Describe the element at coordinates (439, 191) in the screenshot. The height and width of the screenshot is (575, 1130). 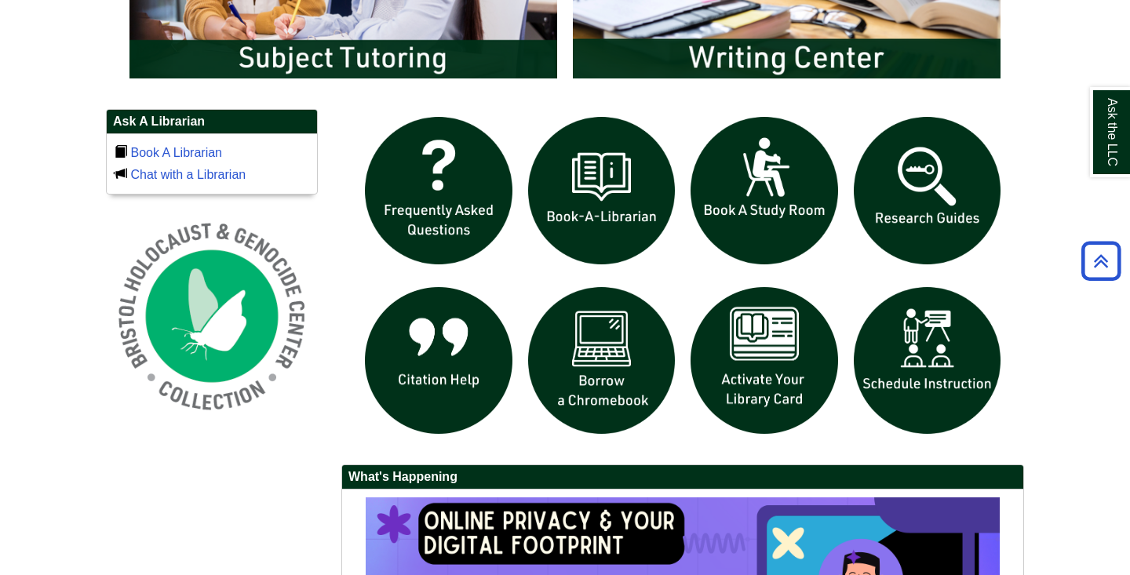
I see `img: frequently asked questions` at that location.